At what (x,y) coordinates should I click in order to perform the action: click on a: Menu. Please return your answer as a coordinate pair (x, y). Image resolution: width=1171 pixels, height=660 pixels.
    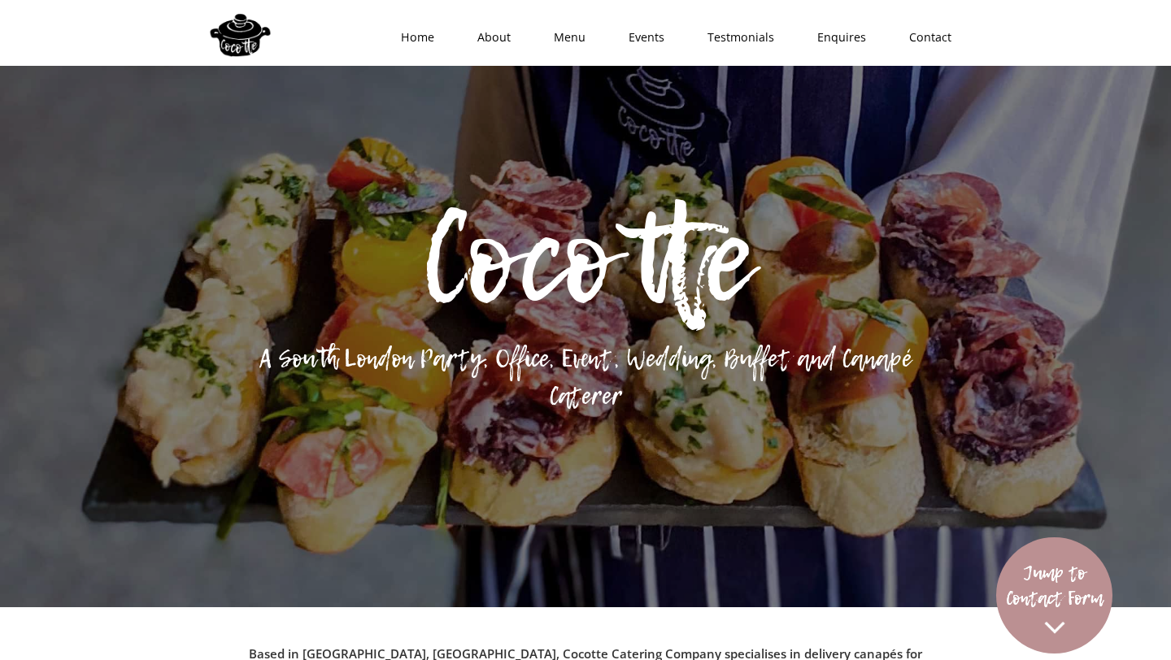
    Looking at the image, I should click on (564, 37).